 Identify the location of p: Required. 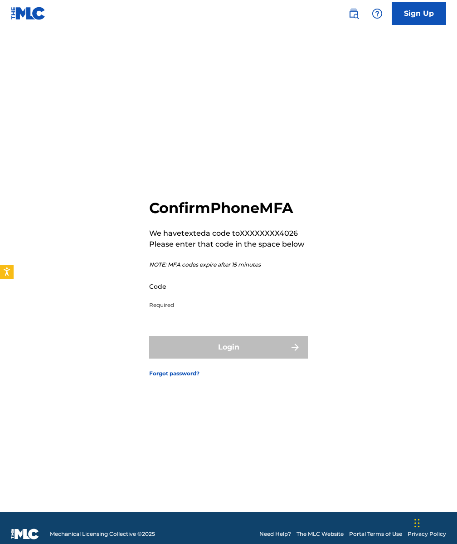
(226, 305).